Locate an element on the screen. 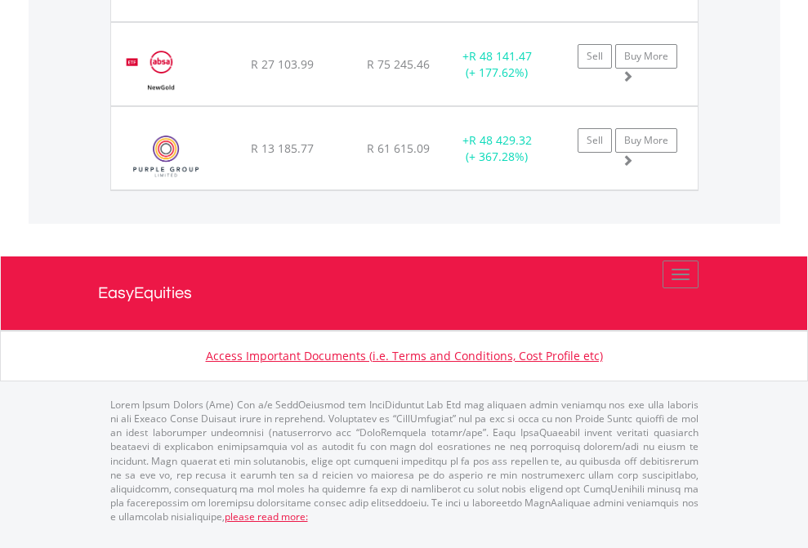  div: + (+ 177.62%) is located at coordinates (497, 65).